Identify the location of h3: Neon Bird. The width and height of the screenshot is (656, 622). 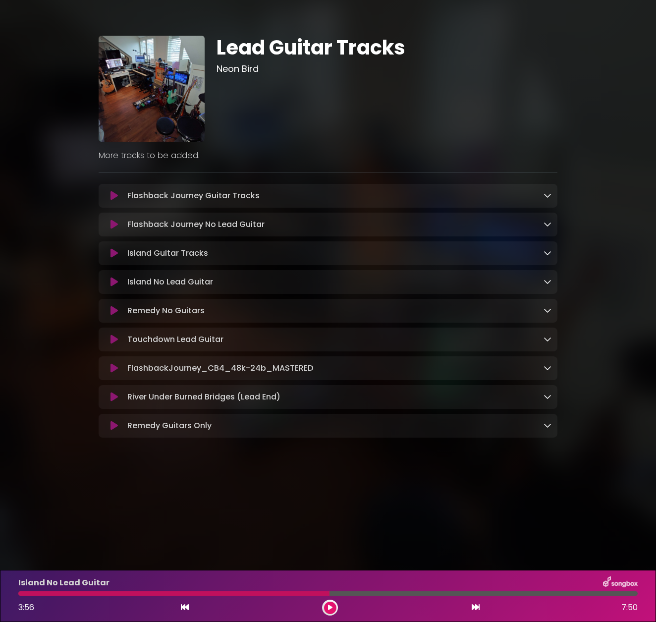
(387, 69).